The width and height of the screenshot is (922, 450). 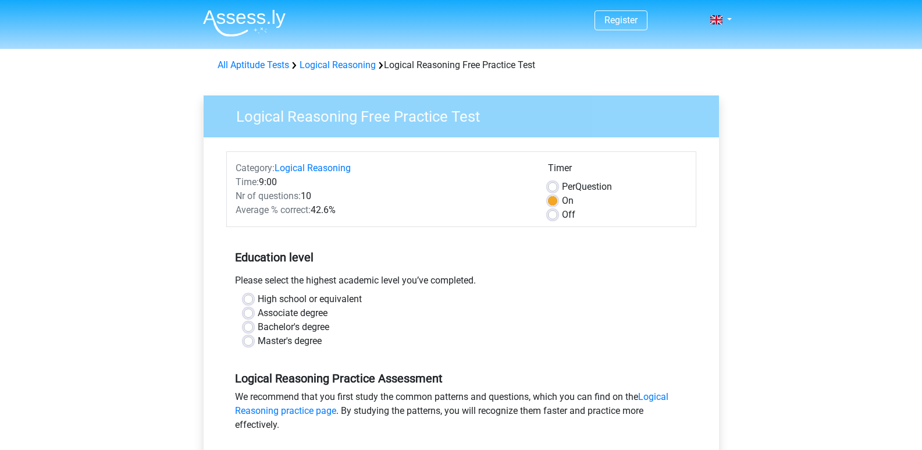 I want to click on h3: Logical Reasoning Free Practice Test, so click(x=466, y=114).